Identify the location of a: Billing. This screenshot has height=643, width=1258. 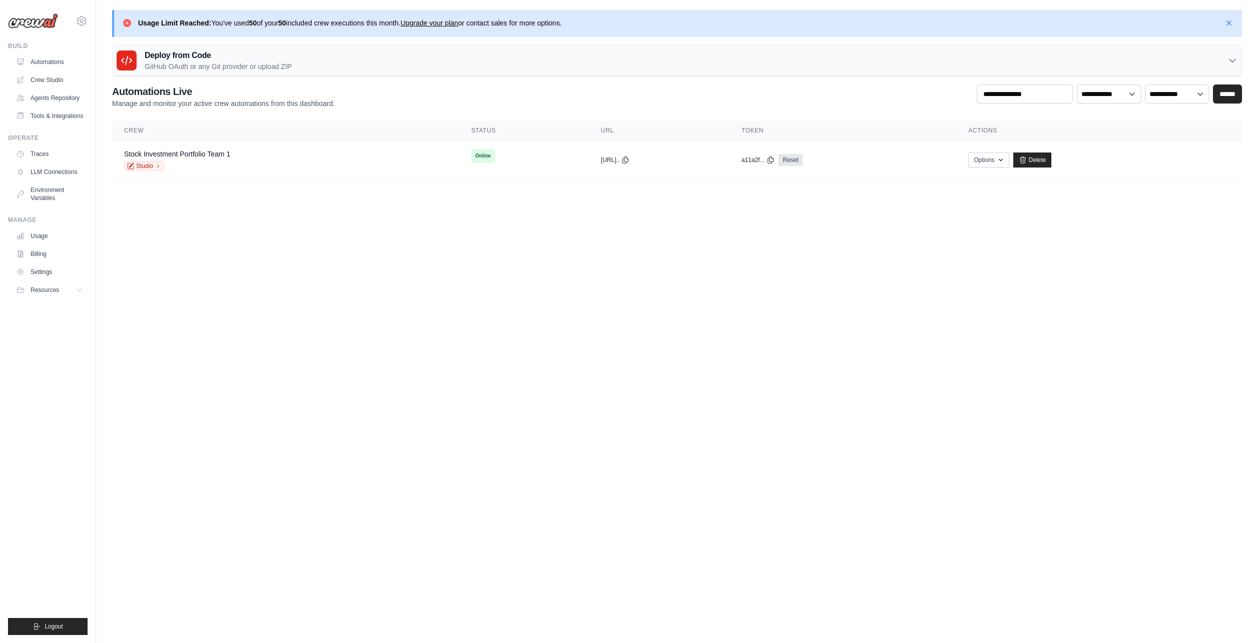
(50, 254).